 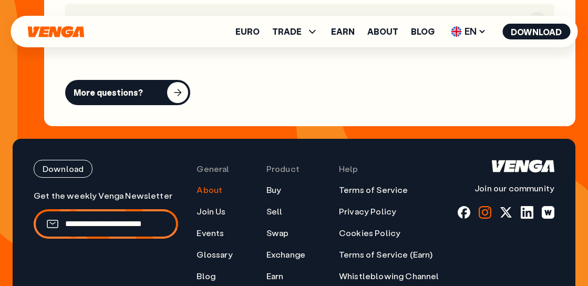 What do you see at coordinates (274, 190) in the screenshot?
I see `a: Buy` at bounding box center [274, 190].